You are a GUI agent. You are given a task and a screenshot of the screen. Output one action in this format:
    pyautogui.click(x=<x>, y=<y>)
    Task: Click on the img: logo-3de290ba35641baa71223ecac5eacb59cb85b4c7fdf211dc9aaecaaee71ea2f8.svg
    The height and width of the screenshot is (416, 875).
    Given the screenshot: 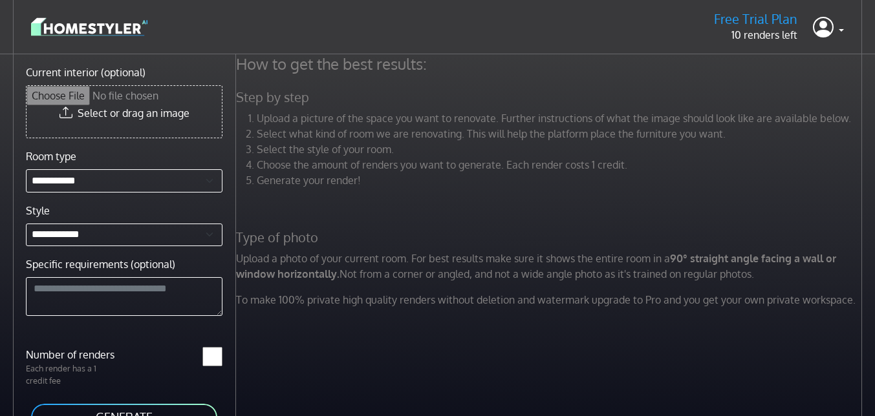 What is the action you would take?
    pyautogui.click(x=89, y=27)
    